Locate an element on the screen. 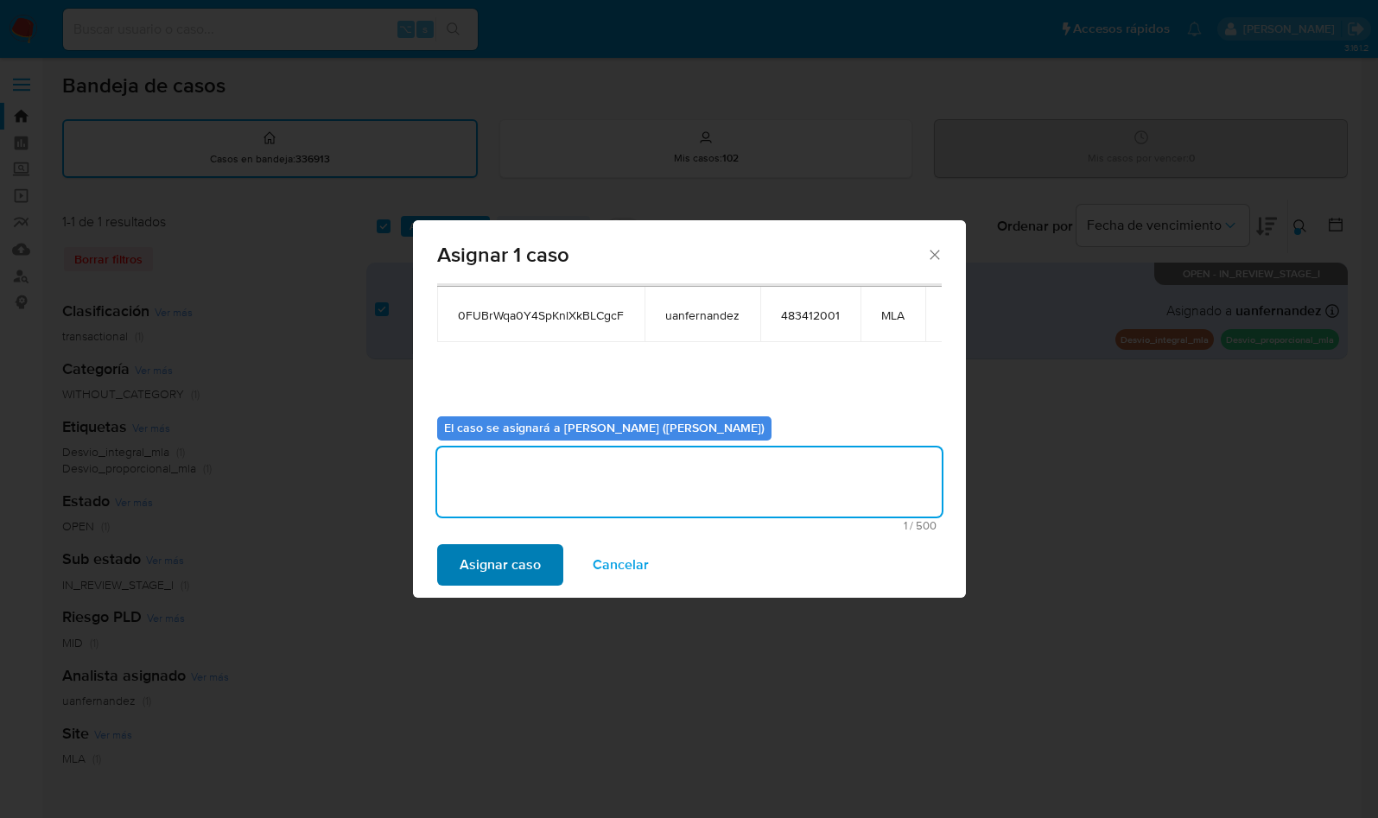 This screenshot has width=1378, height=818. span: uanfernandez is located at coordinates (702, 315).